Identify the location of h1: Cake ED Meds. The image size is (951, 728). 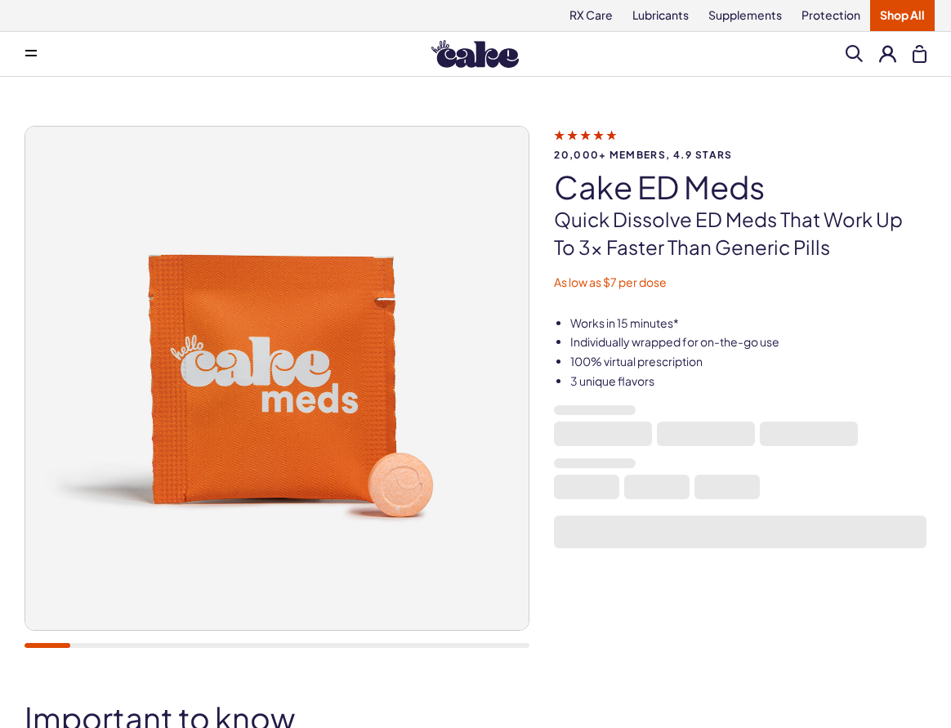
(740, 187).